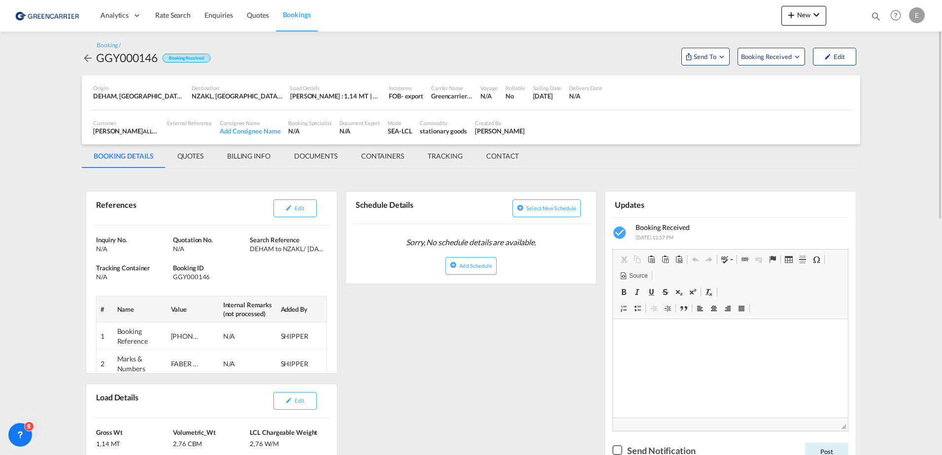 Image resolution: width=942 pixels, height=455 pixels. What do you see at coordinates (395, 96) in the screenshot?
I see `div: FOB` at bounding box center [395, 96].